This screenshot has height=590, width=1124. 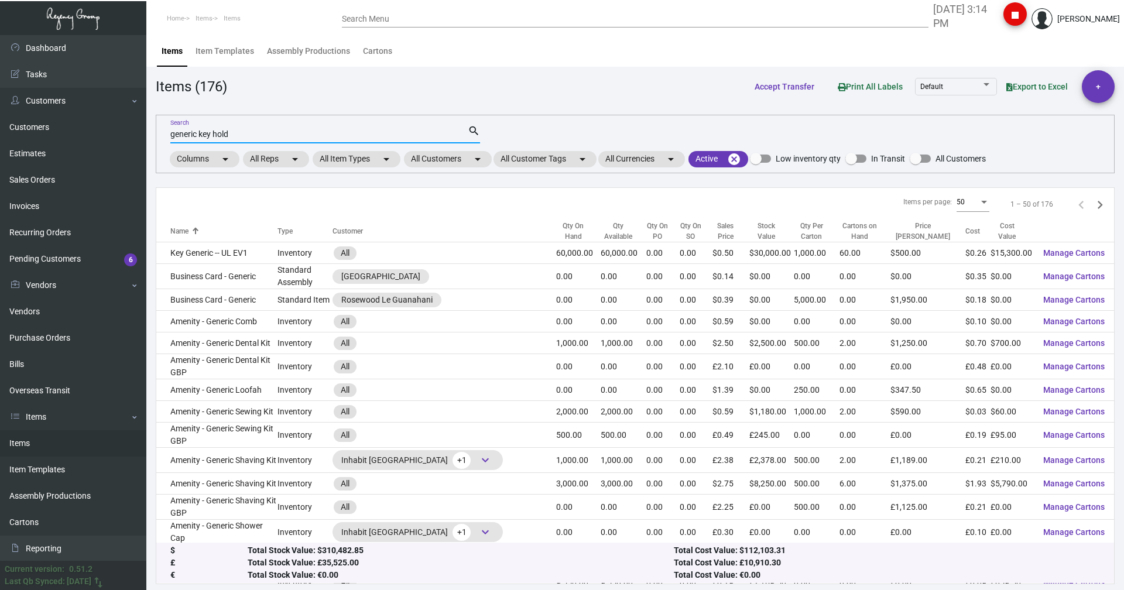 I want to click on div: Items (176), so click(x=191, y=87).